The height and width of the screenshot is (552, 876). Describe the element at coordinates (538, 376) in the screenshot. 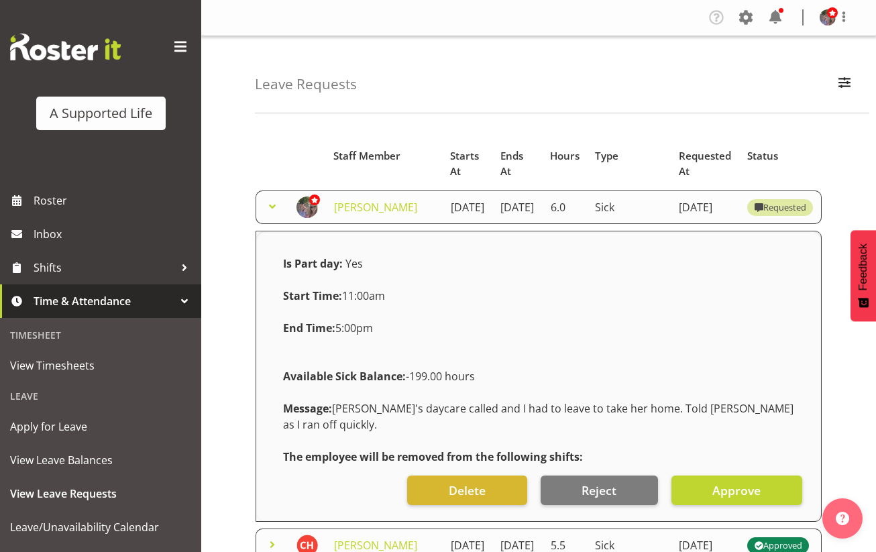

I see `div: -199.00 hours` at that location.